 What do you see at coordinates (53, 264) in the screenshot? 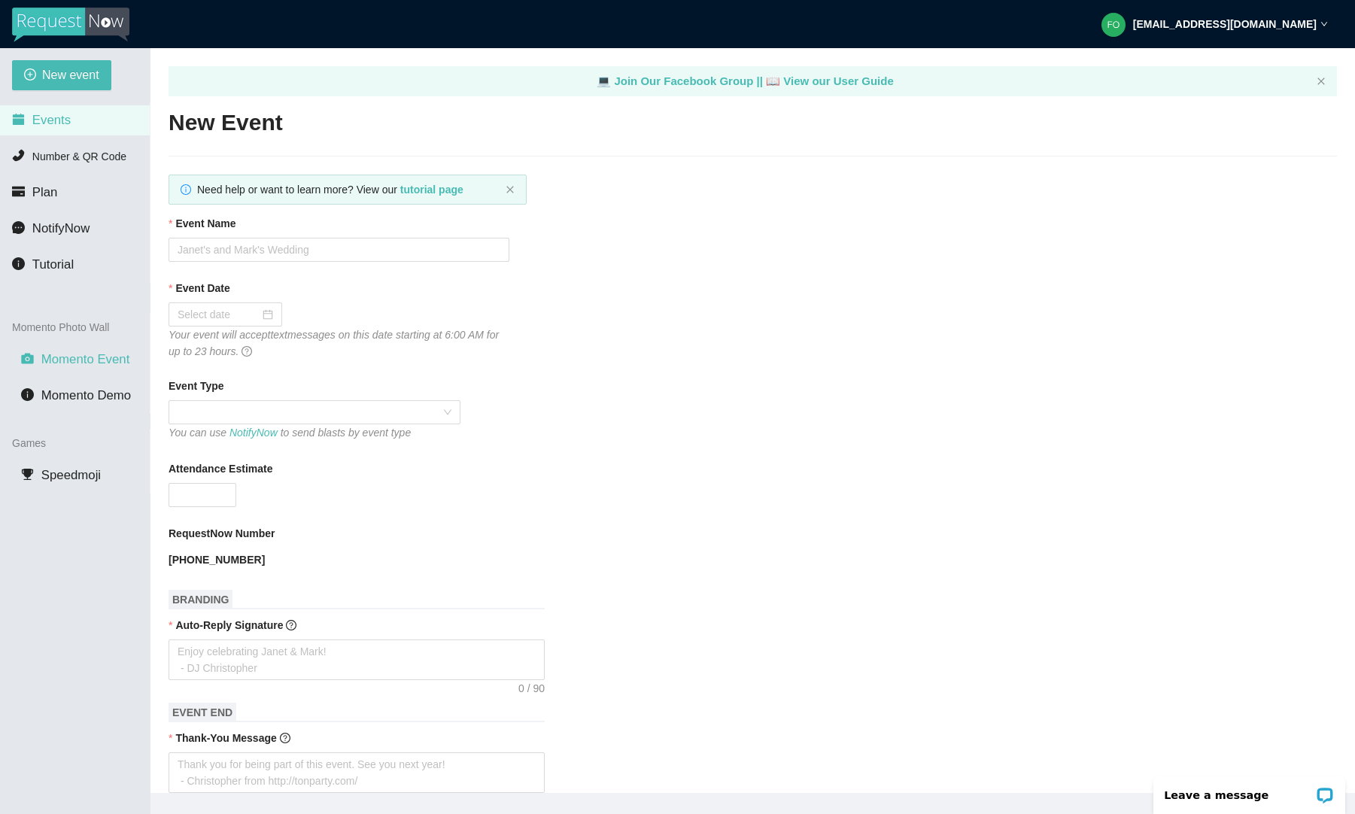
I see `span: Tutorial` at bounding box center [53, 264].